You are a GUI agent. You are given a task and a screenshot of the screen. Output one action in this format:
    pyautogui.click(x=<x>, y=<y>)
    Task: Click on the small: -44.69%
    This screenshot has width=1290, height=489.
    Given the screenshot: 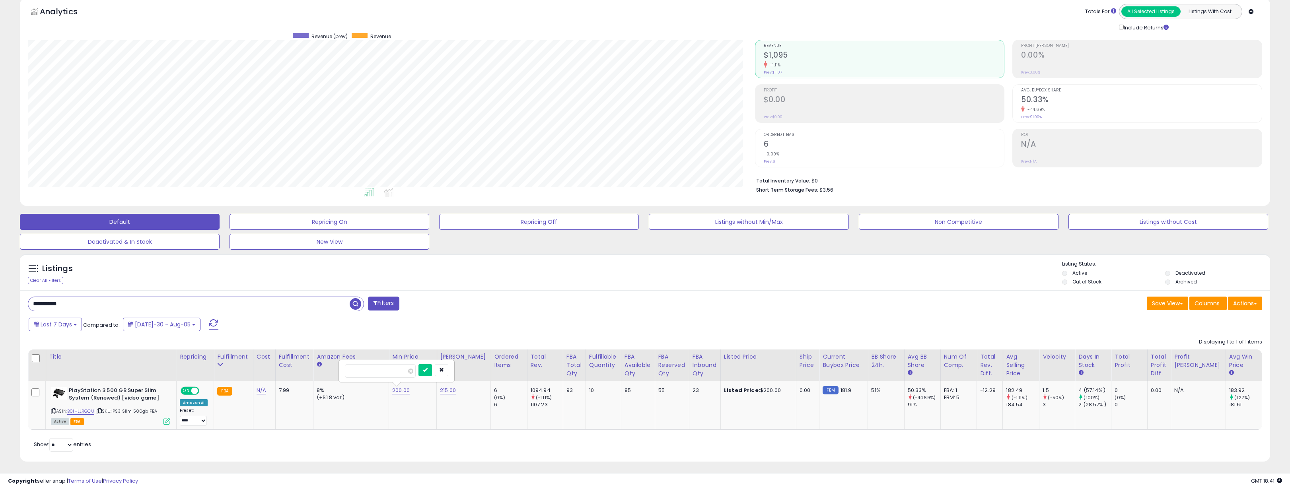 What is the action you would take?
    pyautogui.click(x=1035, y=109)
    